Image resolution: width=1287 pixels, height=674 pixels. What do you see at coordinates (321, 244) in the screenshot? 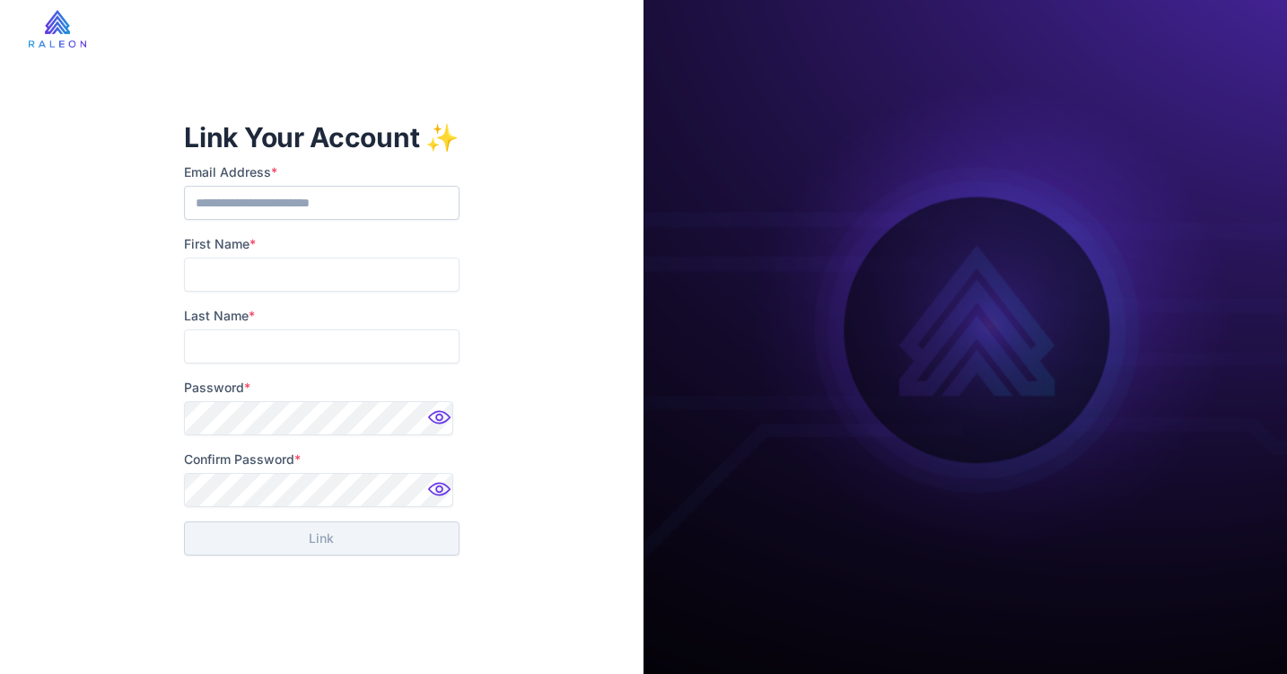
I see `label: First Name` at bounding box center [321, 244].